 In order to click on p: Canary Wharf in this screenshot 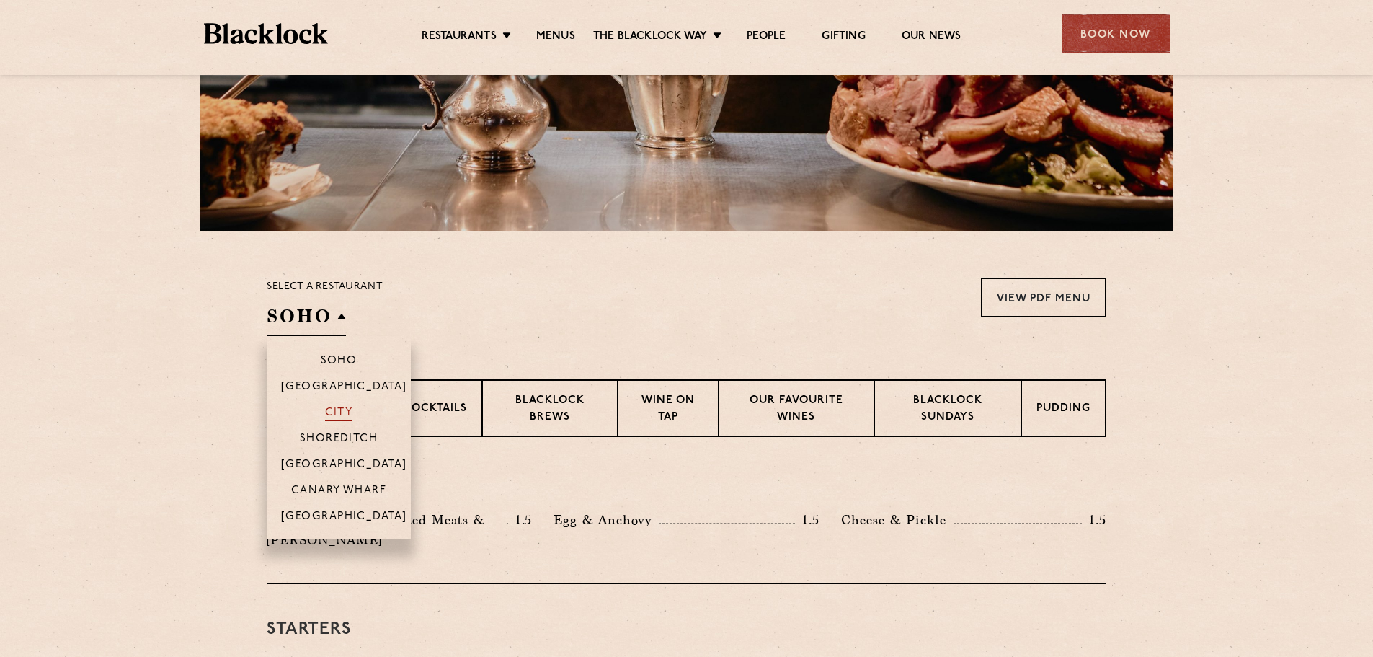, I will do `click(339, 492)`.